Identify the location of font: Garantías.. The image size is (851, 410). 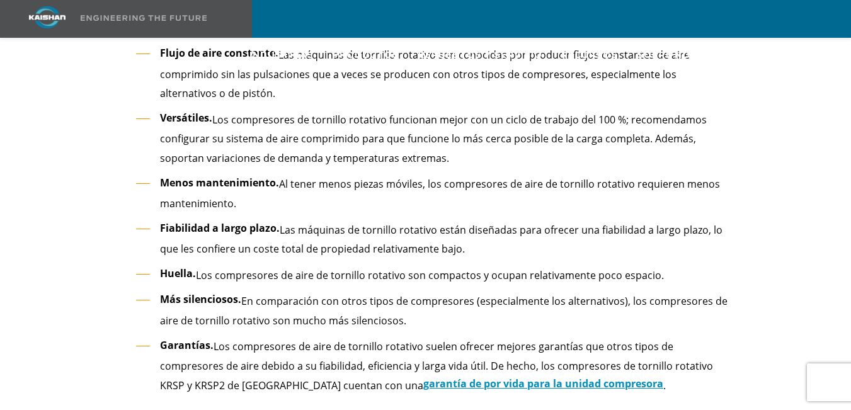
(186, 345).